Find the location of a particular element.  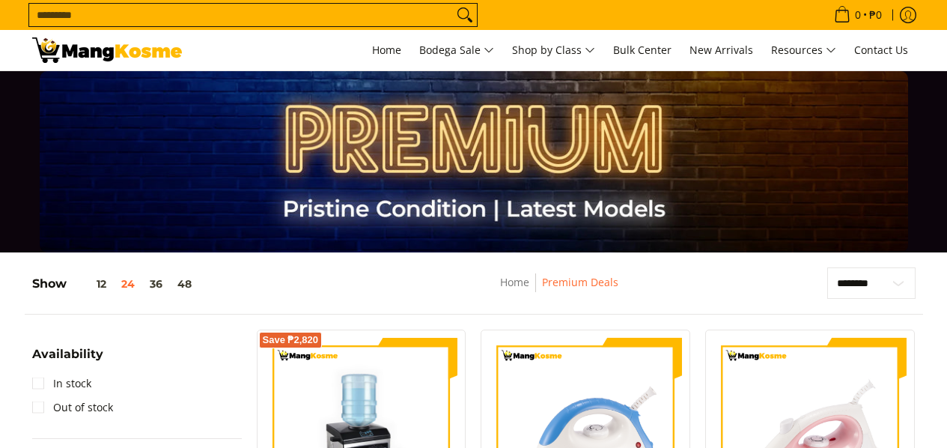

span: 0 is located at coordinates (858, 15).